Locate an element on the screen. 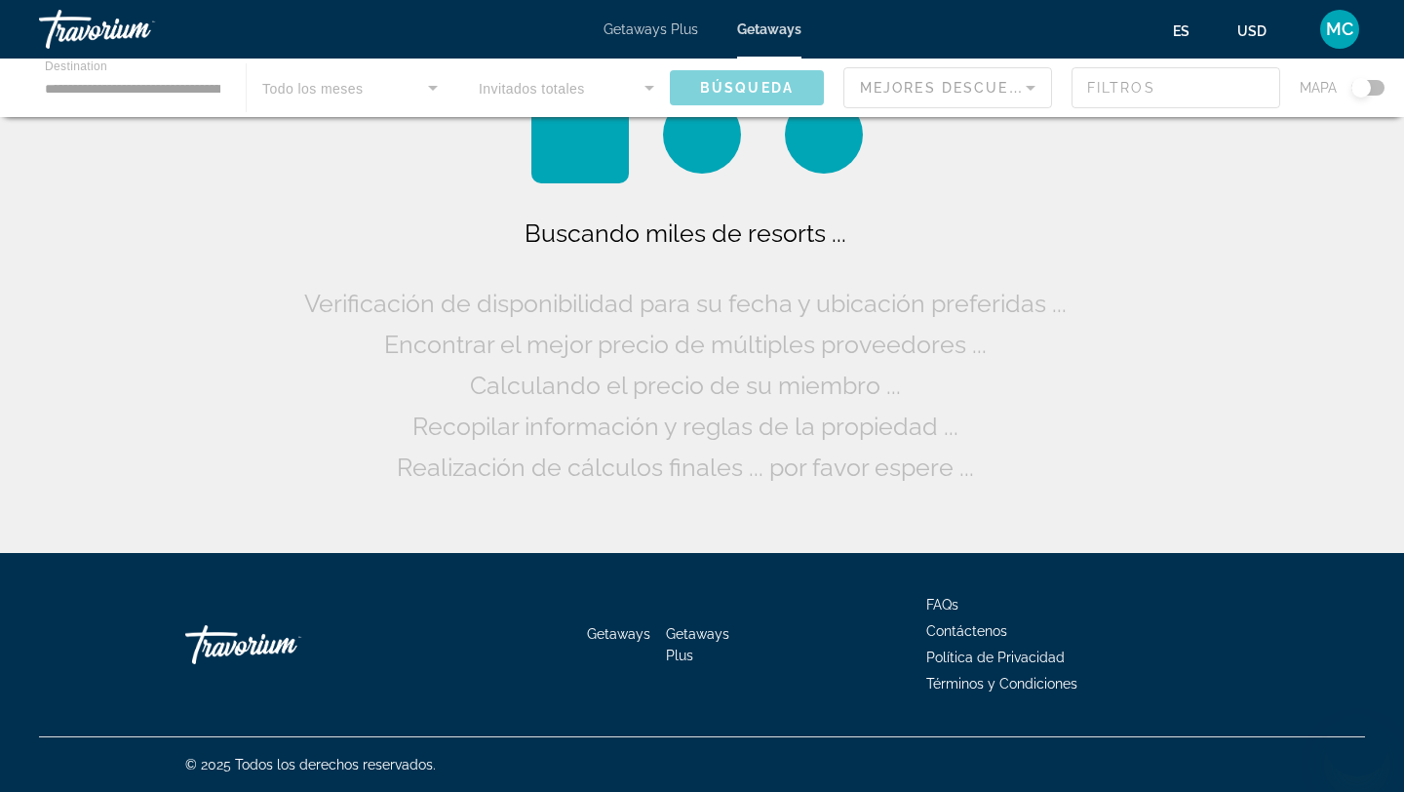  button: User Menu is located at coordinates (1340, 29).